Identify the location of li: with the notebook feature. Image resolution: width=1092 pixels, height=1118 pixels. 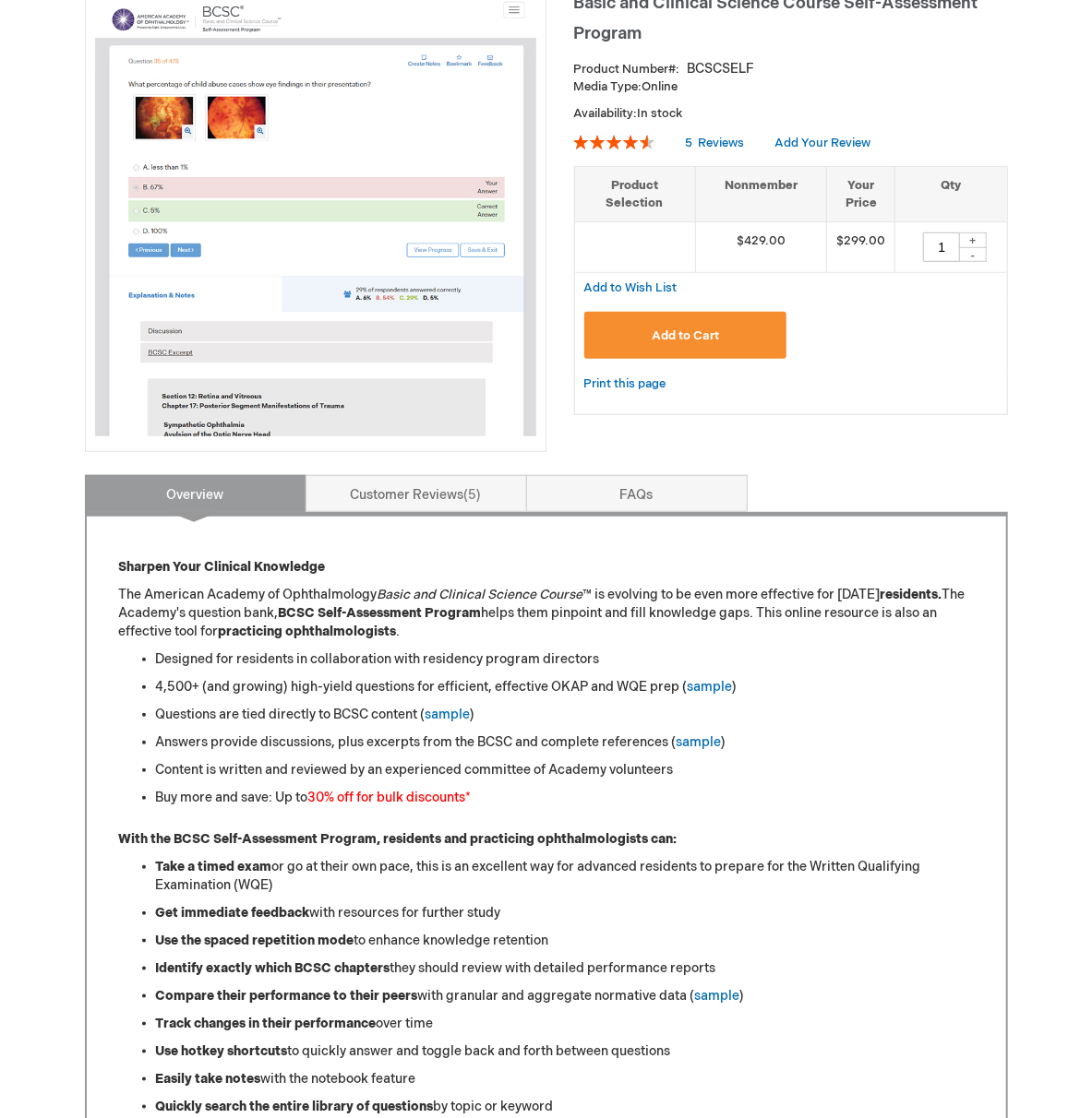
(564, 1080).